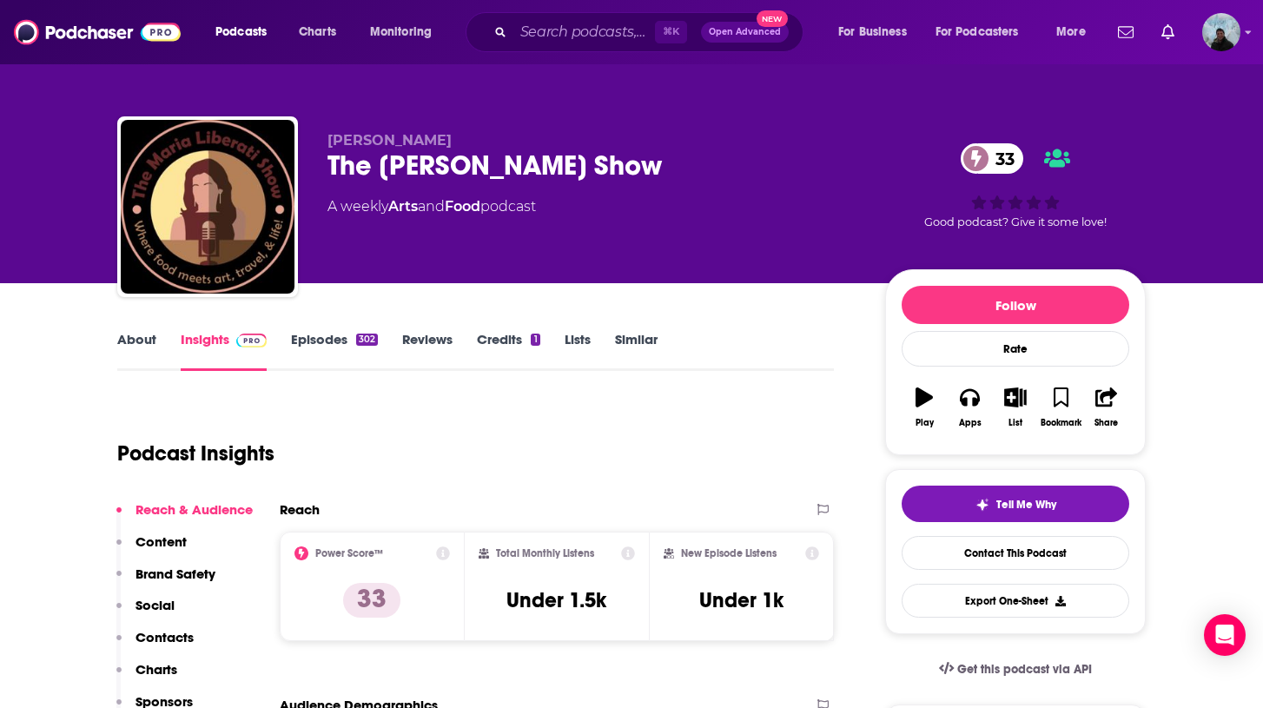 This screenshot has width=1263, height=708. What do you see at coordinates (184, 517) in the screenshot?
I see `button: Reach & Audience` at bounding box center [184, 517].